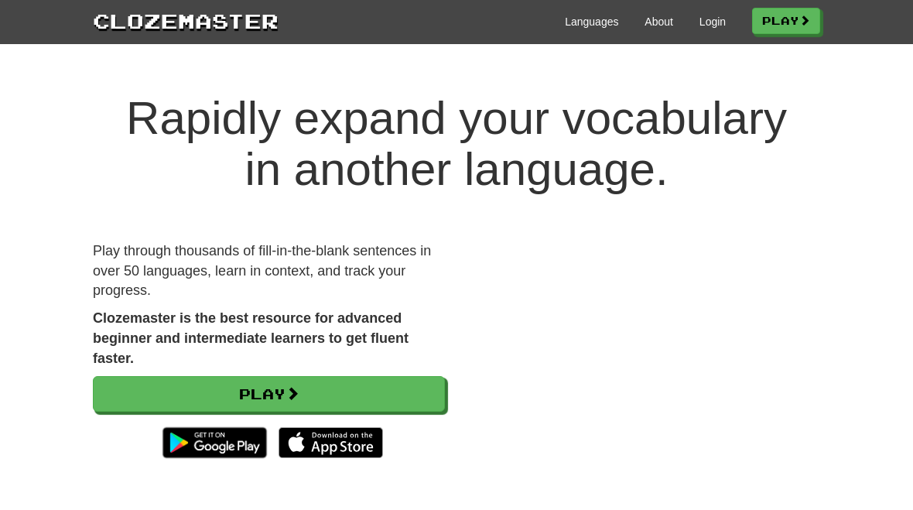  What do you see at coordinates (712, 22) in the screenshot?
I see `a: Login` at bounding box center [712, 22].